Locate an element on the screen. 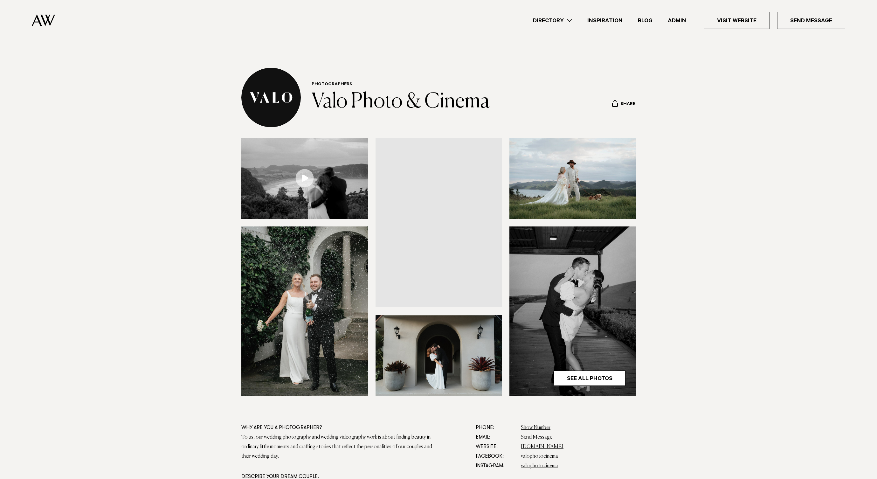 The height and width of the screenshot is (479, 877). dt: Website: is located at coordinates (496, 447).